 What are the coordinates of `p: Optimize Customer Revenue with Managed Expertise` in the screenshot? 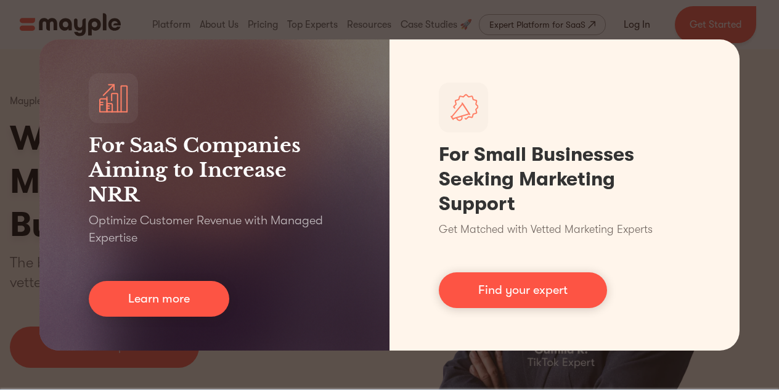 It's located at (214, 229).